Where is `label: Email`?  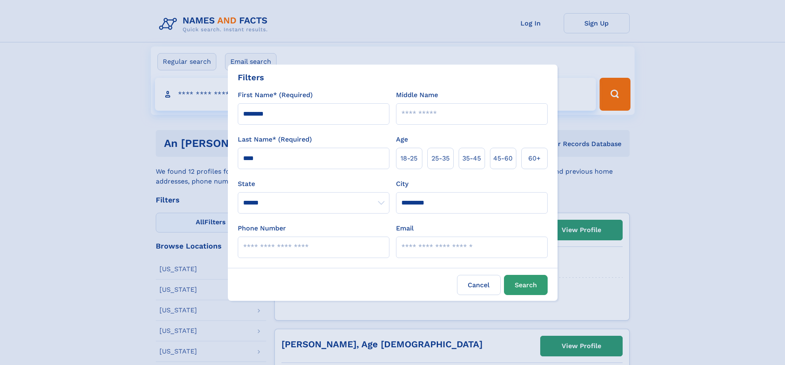 label: Email is located at coordinates (404, 229).